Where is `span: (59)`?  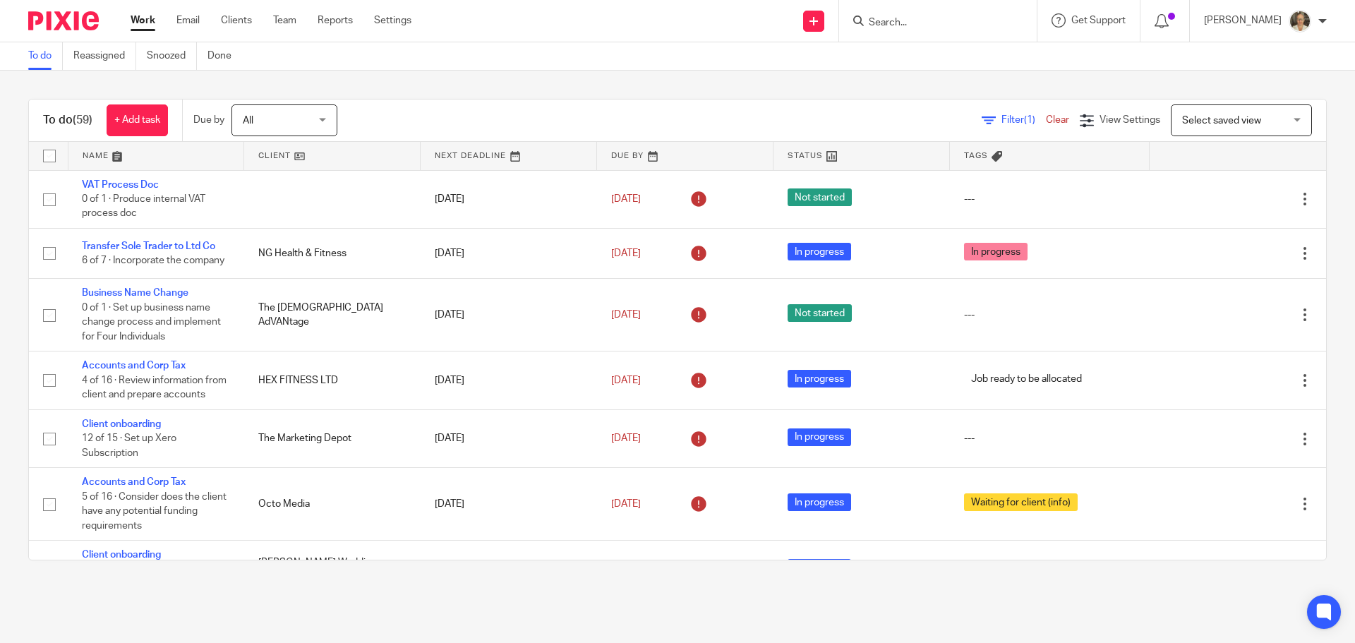 span: (59) is located at coordinates (83, 120).